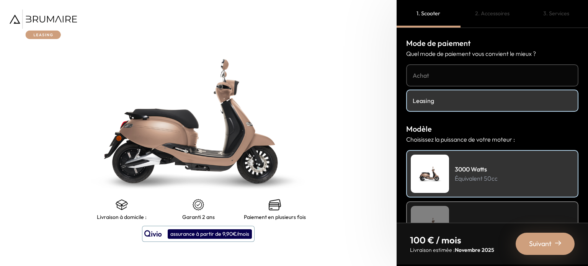 The width and height of the screenshot is (588, 266). I want to click on h4: 3000W Reconditionné, so click(486, 225).